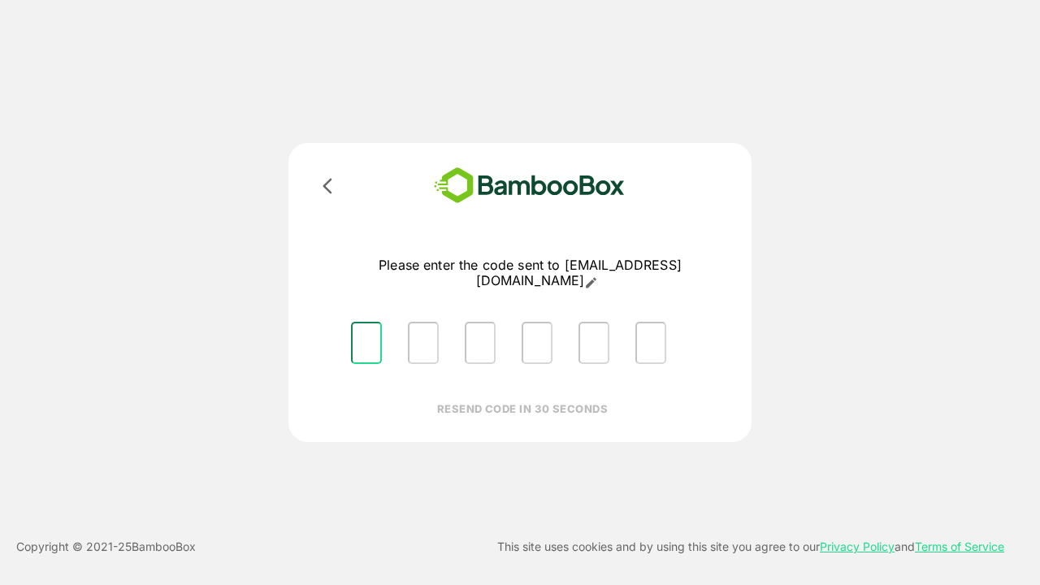  I want to click on a: Terms of Service, so click(959, 546).